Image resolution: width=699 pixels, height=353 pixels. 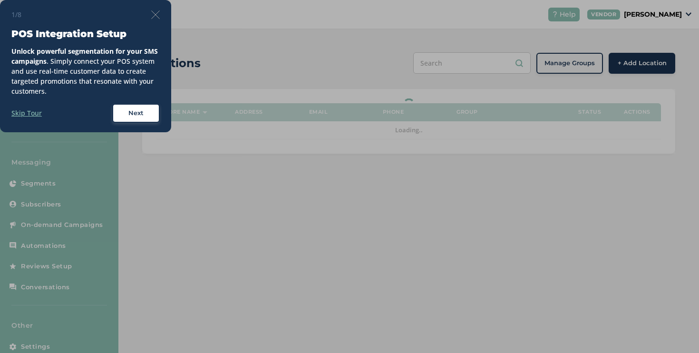 What do you see at coordinates (16, 14) in the screenshot?
I see `span: 1/8` at bounding box center [16, 14].